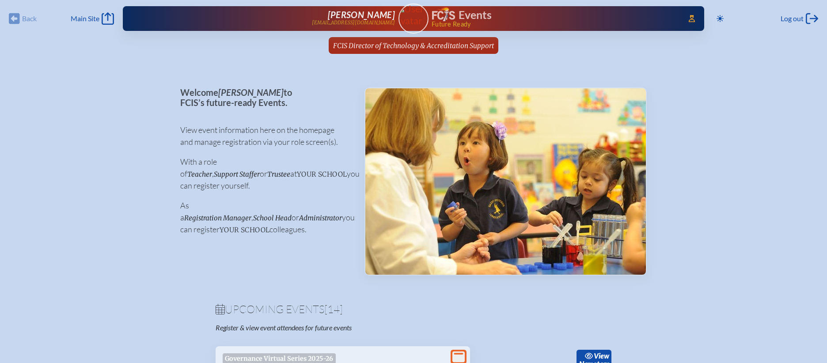 The width and height of the screenshot is (827, 363). Describe the element at coordinates (554, 17) in the screenshot. I see `div: FCIS Events — Future ready` at that location.